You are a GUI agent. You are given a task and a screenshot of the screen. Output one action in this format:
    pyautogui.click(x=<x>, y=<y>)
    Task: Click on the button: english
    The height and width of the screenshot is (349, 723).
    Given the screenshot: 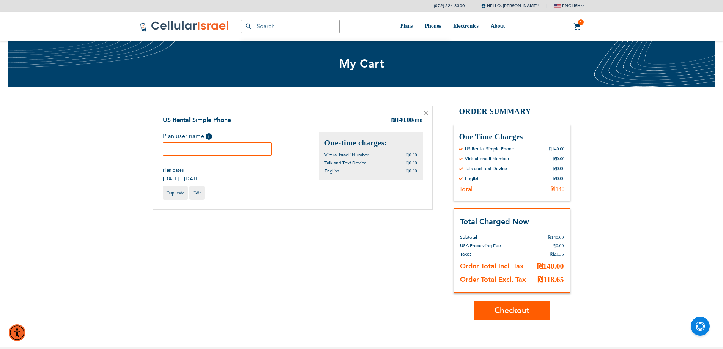 What is the action you would take?
    pyautogui.click(x=569, y=6)
    